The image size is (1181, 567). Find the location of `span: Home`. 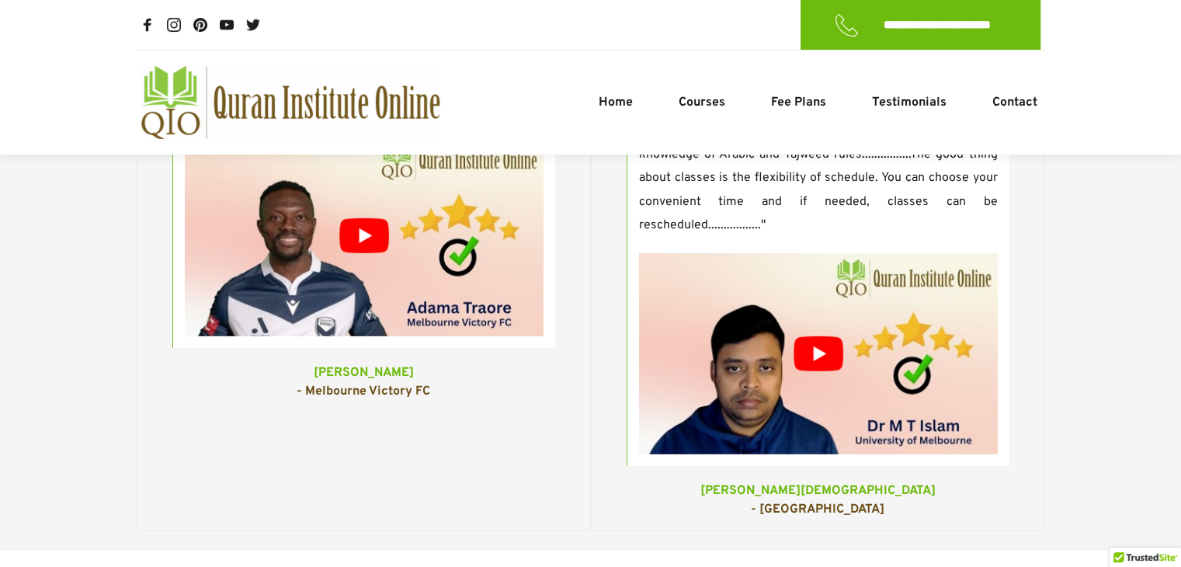

span: Home is located at coordinates (615, 103).